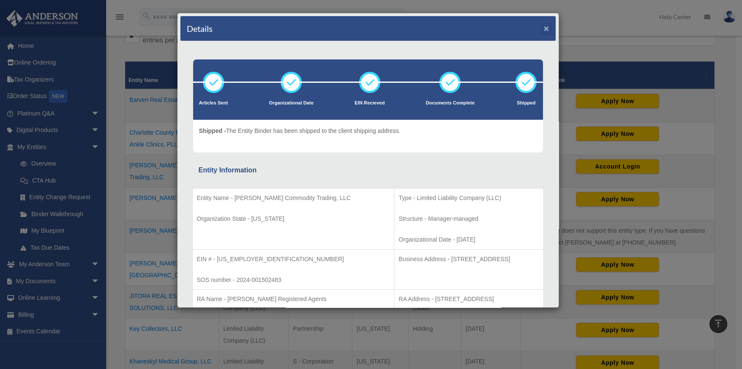 This screenshot has height=369, width=742. Describe the element at coordinates (450, 103) in the screenshot. I see `p: Documents Complete` at that location.